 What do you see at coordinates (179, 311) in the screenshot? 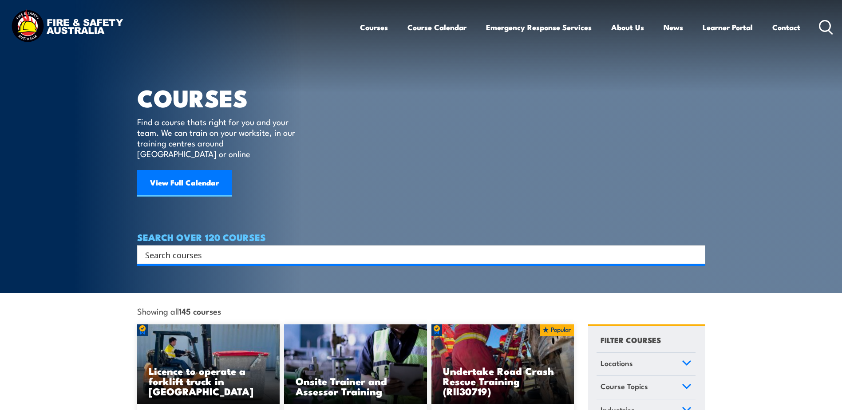
I see `span: Showing all` at bounding box center [179, 311].